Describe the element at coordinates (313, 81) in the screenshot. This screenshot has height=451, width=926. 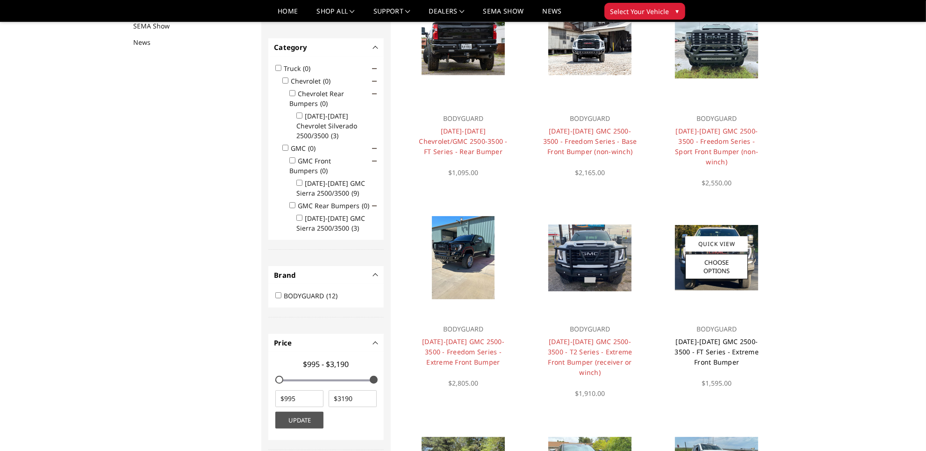
I see `label: Chevrolet` at that location.